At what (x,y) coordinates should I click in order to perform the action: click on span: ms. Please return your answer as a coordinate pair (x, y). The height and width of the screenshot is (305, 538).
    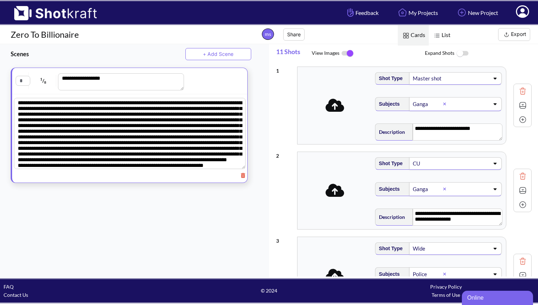
    Looking at the image, I should click on (268, 34).